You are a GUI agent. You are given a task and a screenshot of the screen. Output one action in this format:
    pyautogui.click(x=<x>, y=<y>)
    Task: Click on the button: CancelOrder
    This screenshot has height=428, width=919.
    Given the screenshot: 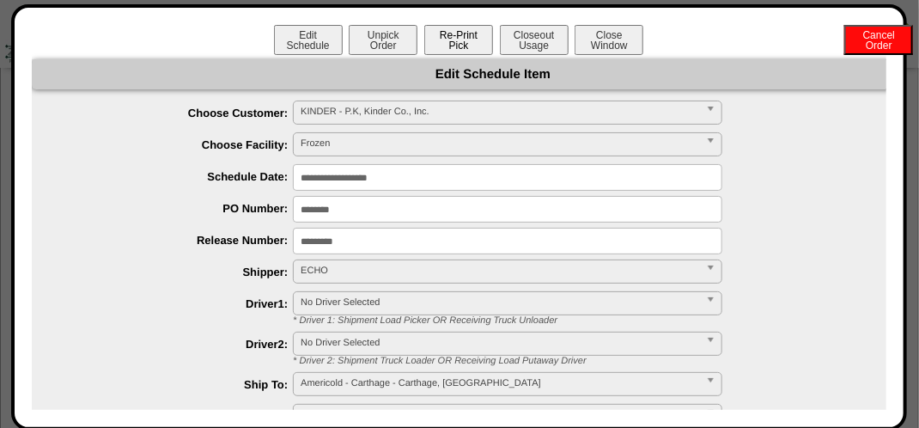 What is the action you would take?
    pyautogui.click(x=879, y=40)
    